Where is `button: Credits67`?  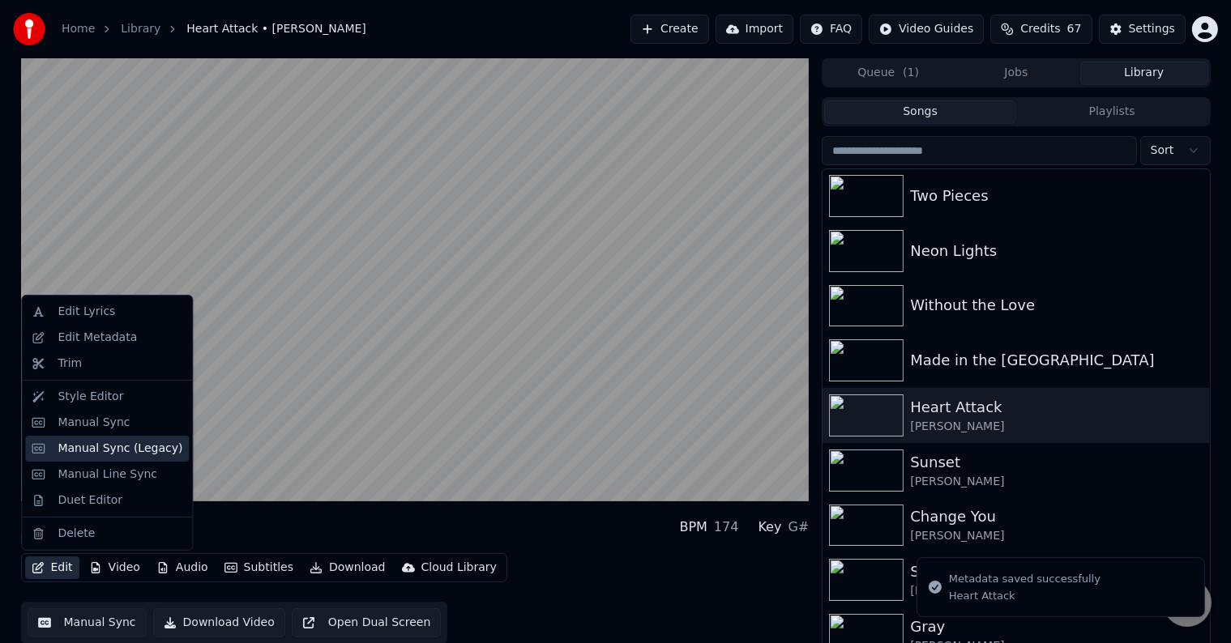
button: Credits67 is located at coordinates (1040, 29).